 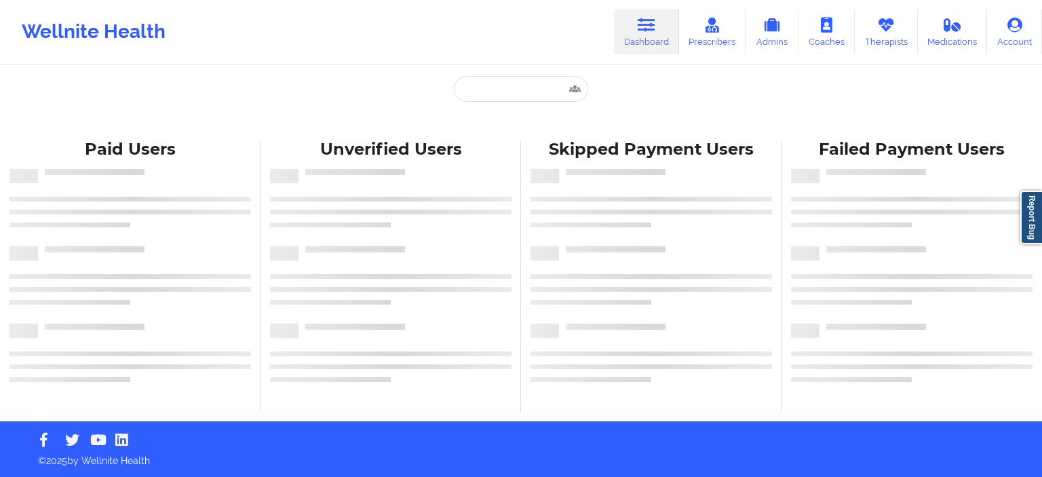 I want to click on div: Failed Payment Users, so click(x=911, y=149).